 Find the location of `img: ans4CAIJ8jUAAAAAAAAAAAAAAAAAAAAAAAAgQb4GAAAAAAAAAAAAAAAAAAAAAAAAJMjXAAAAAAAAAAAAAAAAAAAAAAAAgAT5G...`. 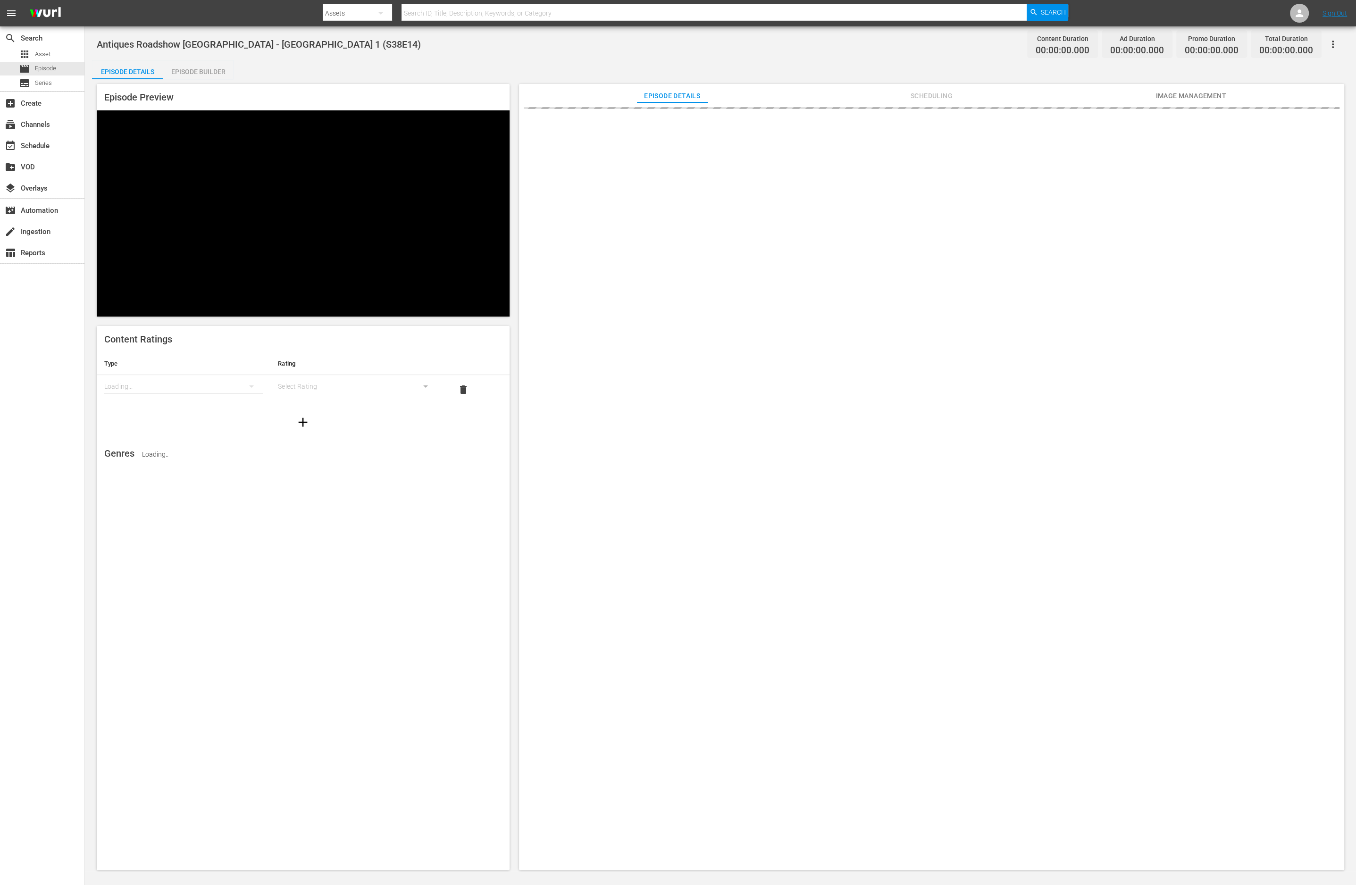

img: ans4CAIJ8jUAAAAAAAAAAAAAAAAAAAAAAAAgQb4GAAAAAAAAAAAAAAAAAAAAAAAAJMjXAAAAAAAAAAAAAAAAAAAAAAAAgAT5G... is located at coordinates (45, 13).